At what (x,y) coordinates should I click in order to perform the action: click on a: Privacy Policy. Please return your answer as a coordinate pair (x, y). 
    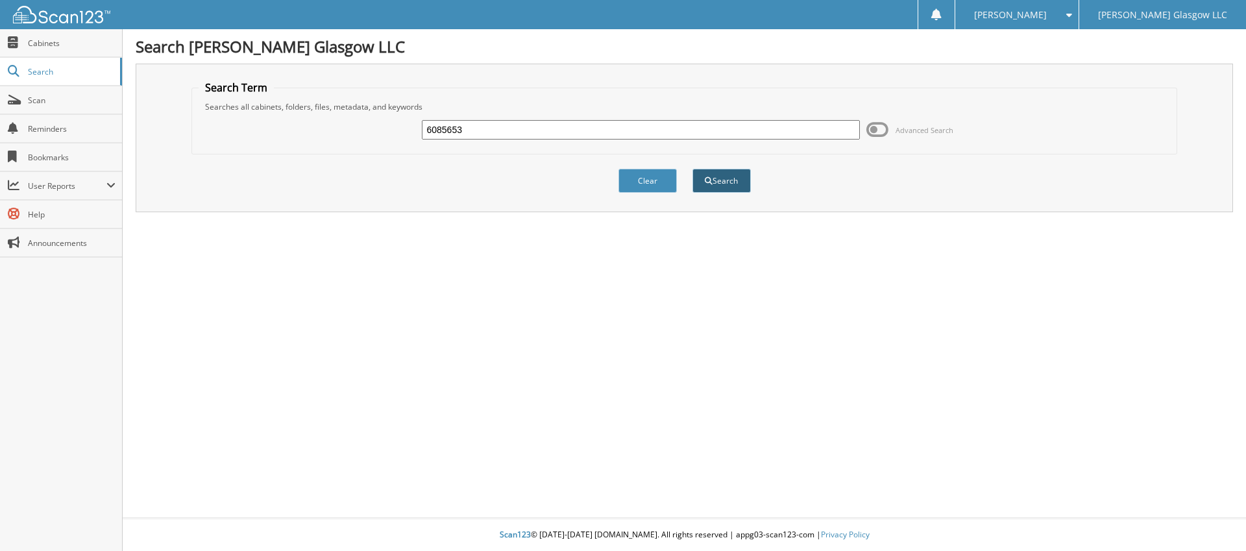
    Looking at the image, I should click on (845, 534).